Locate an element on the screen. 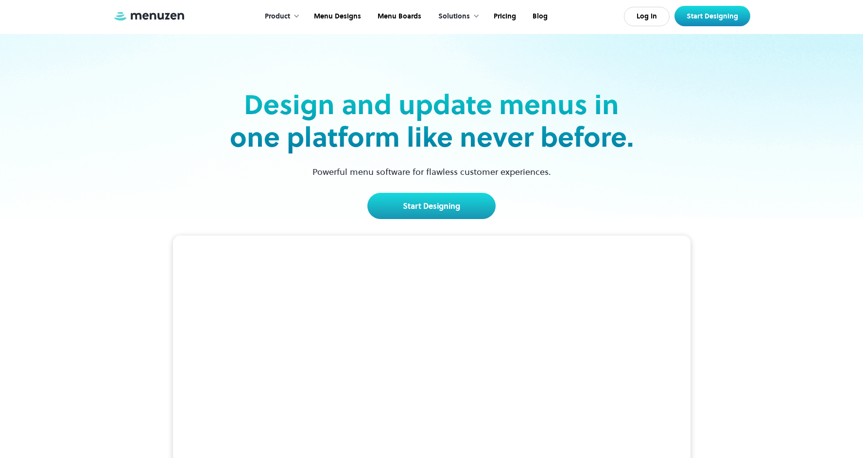  p: Powerful menu software for flawless customer experiences. is located at coordinates (431, 171).